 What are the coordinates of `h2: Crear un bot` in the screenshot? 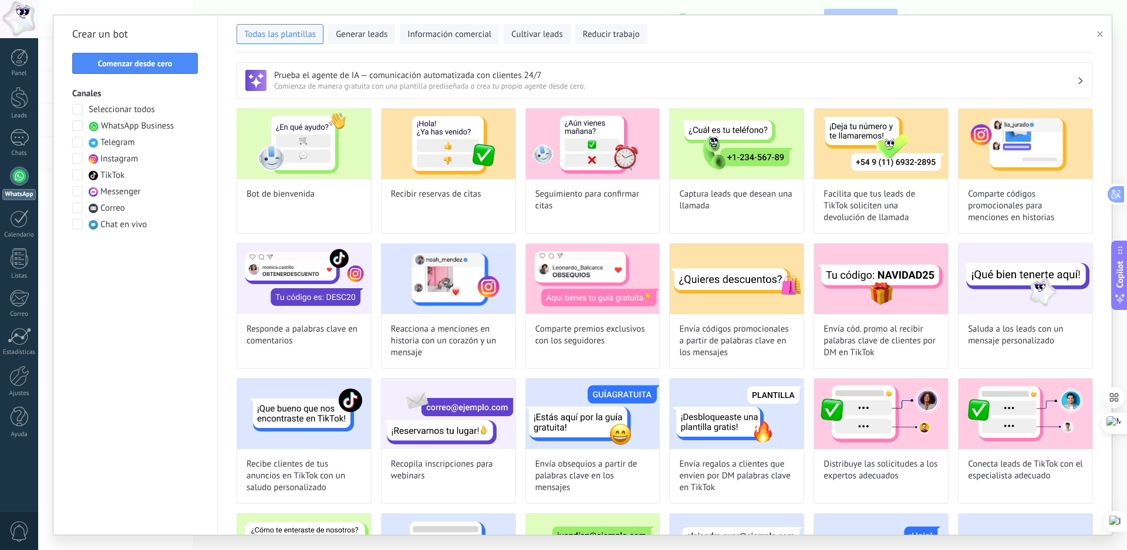 It's located at (135, 34).